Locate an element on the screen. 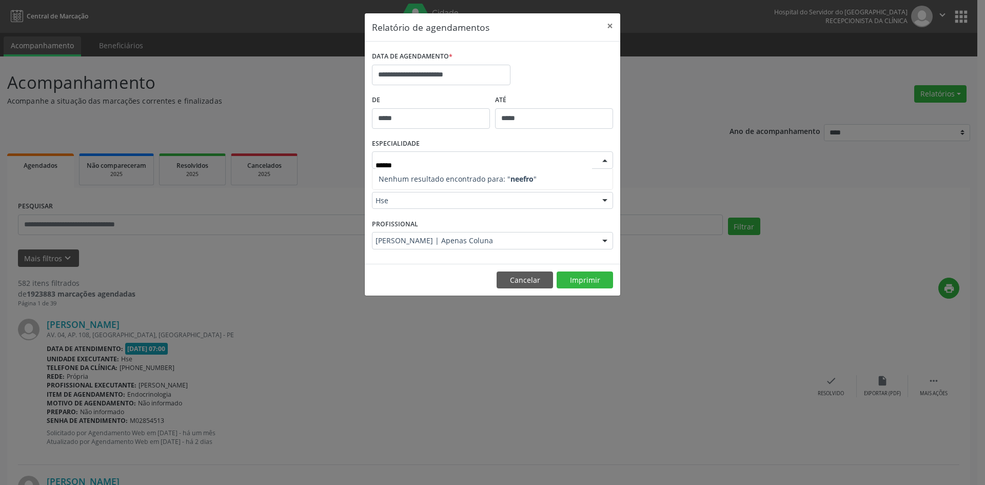  span: Nenhum resultado encontrado para: " " is located at coordinates (458, 179).